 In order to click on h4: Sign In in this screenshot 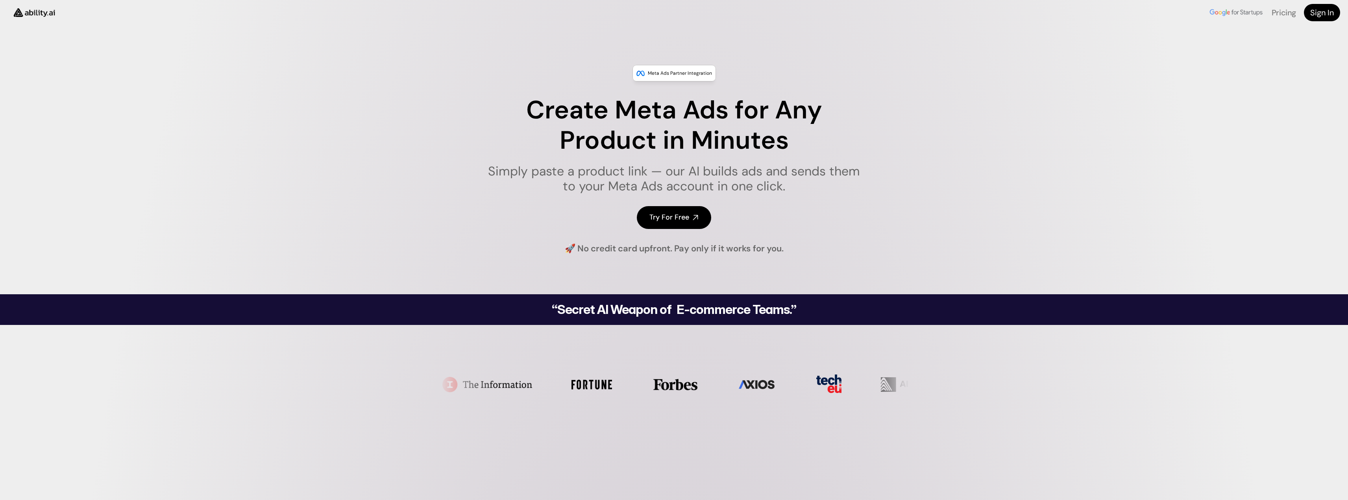, I will do `click(1322, 13)`.